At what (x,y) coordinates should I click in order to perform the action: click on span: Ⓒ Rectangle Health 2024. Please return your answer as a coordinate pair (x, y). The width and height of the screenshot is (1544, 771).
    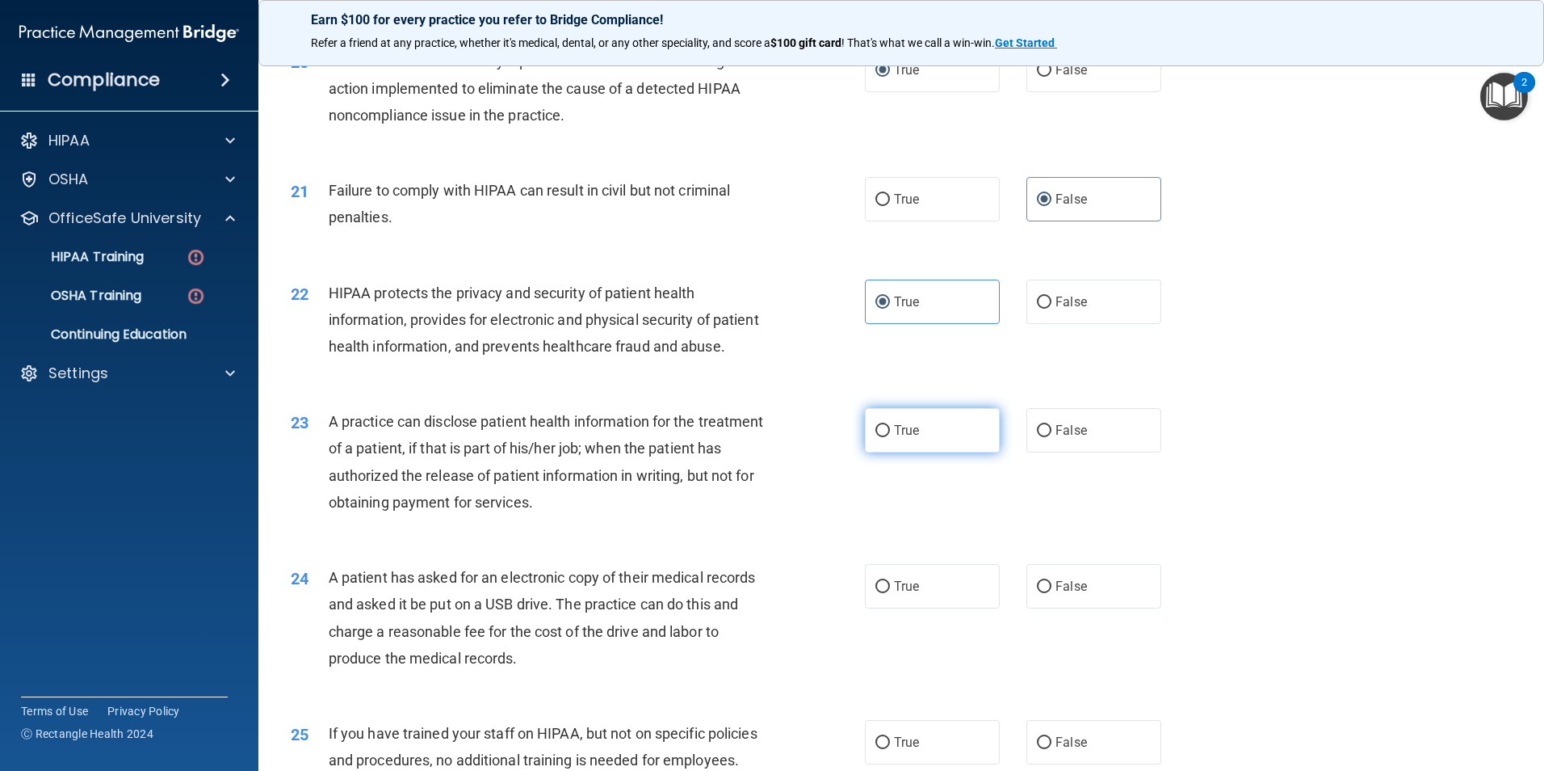
    Looking at the image, I should click on (87, 733).